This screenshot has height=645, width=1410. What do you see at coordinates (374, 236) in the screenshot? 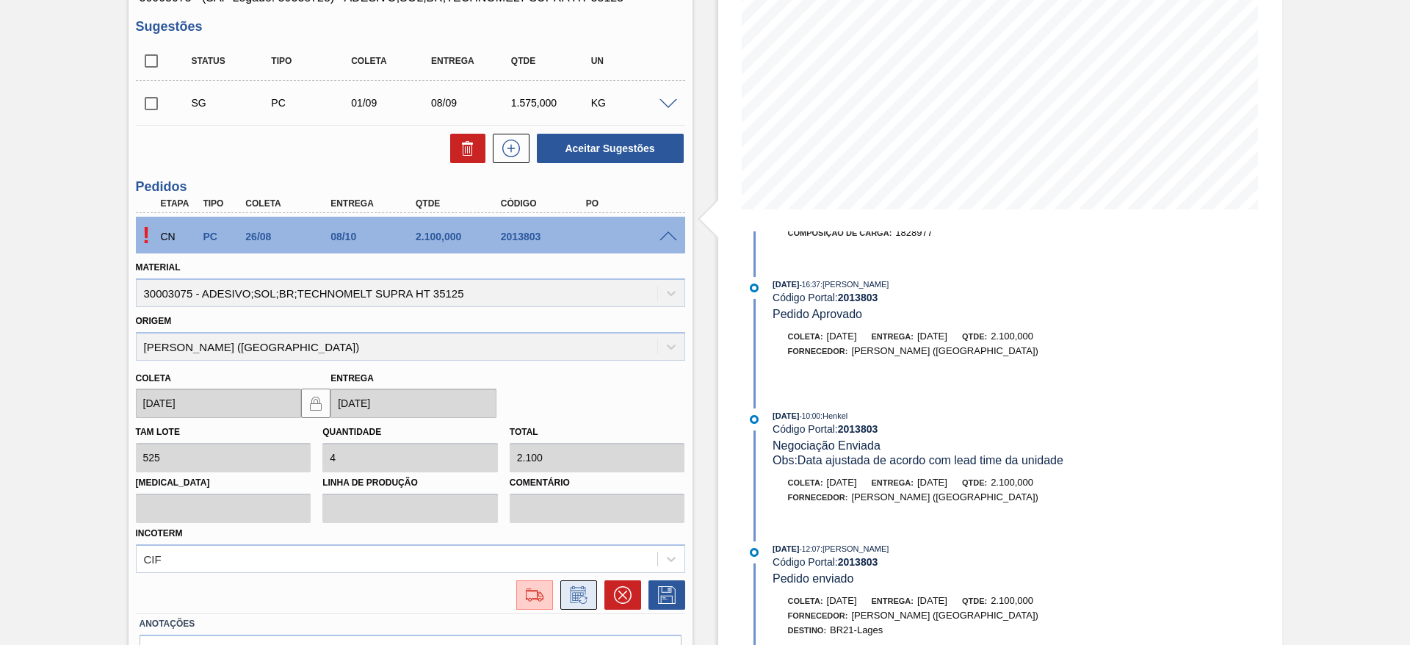
I see `div: 08/10/2025` at bounding box center [374, 236].